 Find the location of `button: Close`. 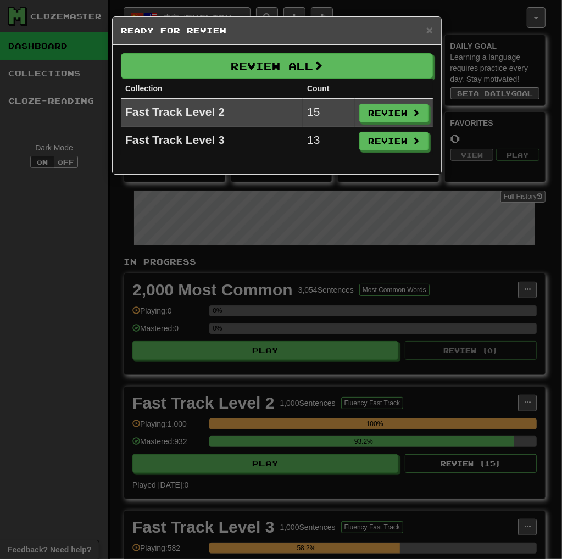

button: Close is located at coordinates (429, 30).